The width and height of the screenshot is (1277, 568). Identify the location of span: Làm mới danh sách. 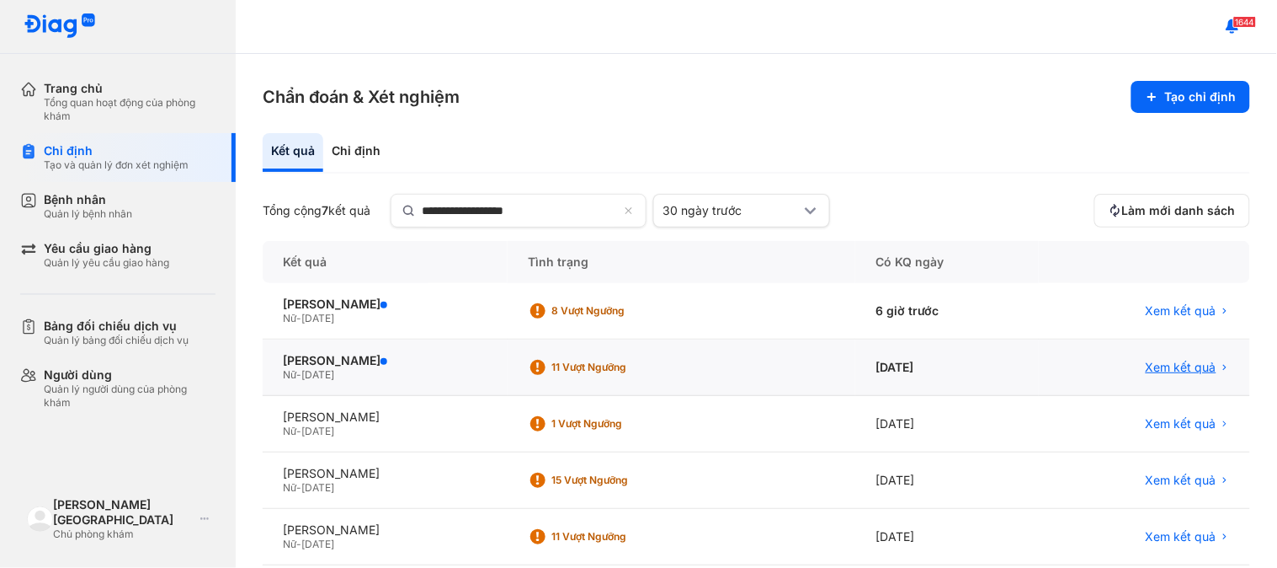
(1179, 211).